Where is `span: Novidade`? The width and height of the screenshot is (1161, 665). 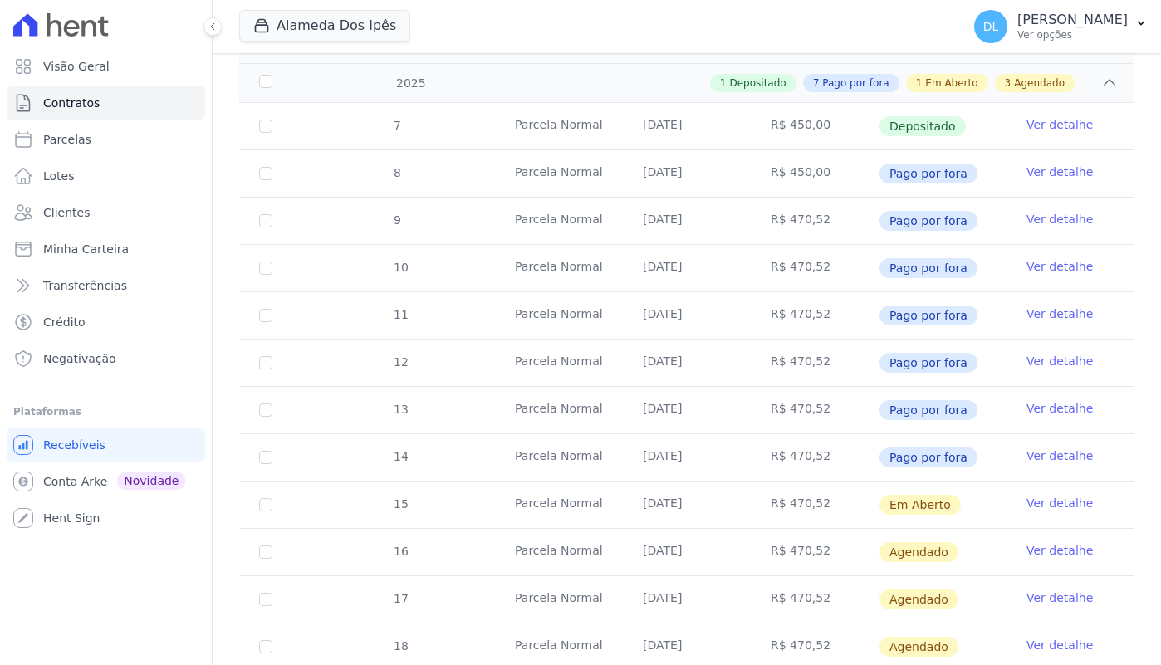 span: Novidade is located at coordinates (151, 481).